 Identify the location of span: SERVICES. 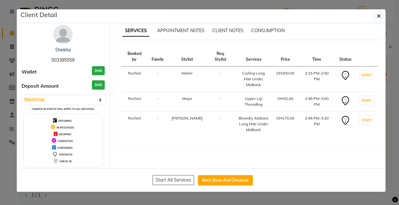
(136, 31).